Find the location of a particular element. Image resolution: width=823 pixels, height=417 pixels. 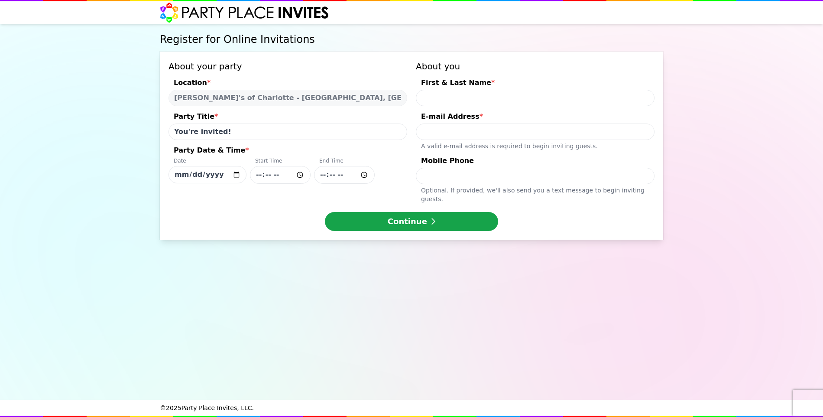

div: Start Time is located at coordinates (280, 162).